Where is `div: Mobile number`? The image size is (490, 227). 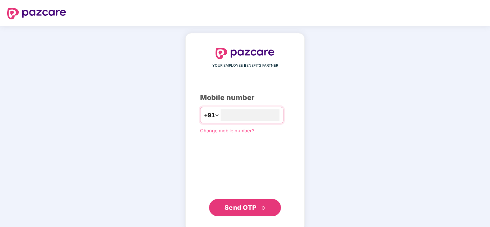 div: Mobile number is located at coordinates (245, 98).